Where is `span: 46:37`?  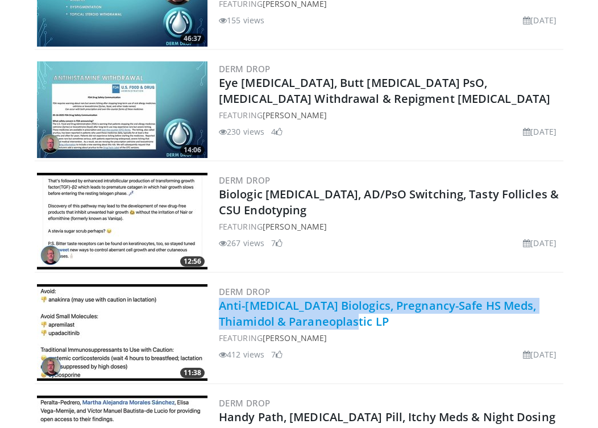
span: 46:37 is located at coordinates (192, 39).